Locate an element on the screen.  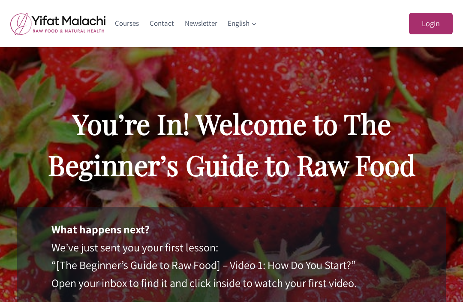
a: English is located at coordinates (242, 24).